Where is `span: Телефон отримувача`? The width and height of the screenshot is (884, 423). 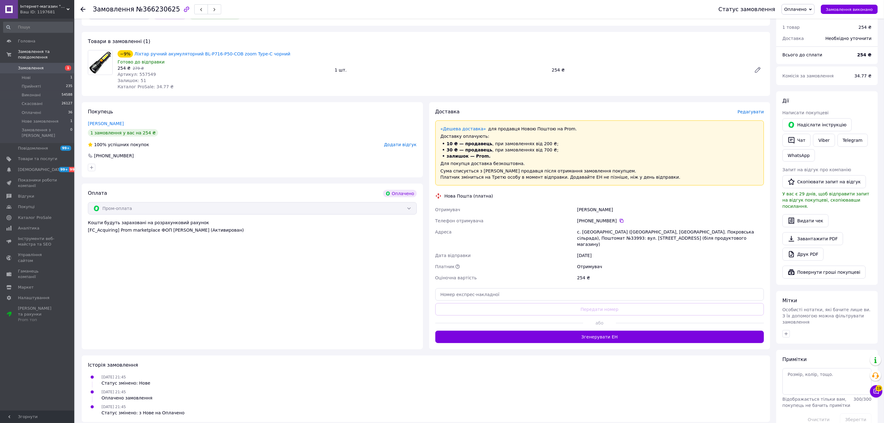
span: Телефон отримувача is located at coordinates (459, 221).